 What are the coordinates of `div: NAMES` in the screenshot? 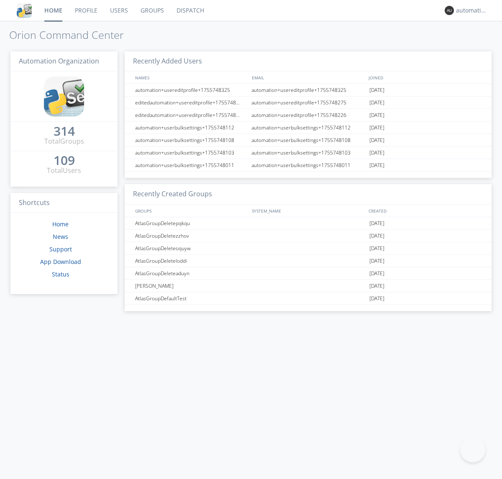 It's located at (190, 77).